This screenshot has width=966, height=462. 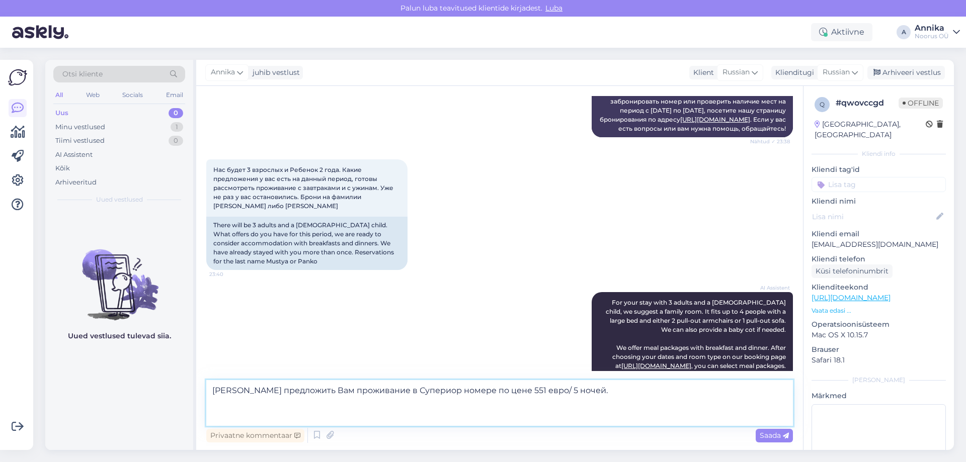 I want to click on div: # qwovccgd, so click(x=867, y=103).